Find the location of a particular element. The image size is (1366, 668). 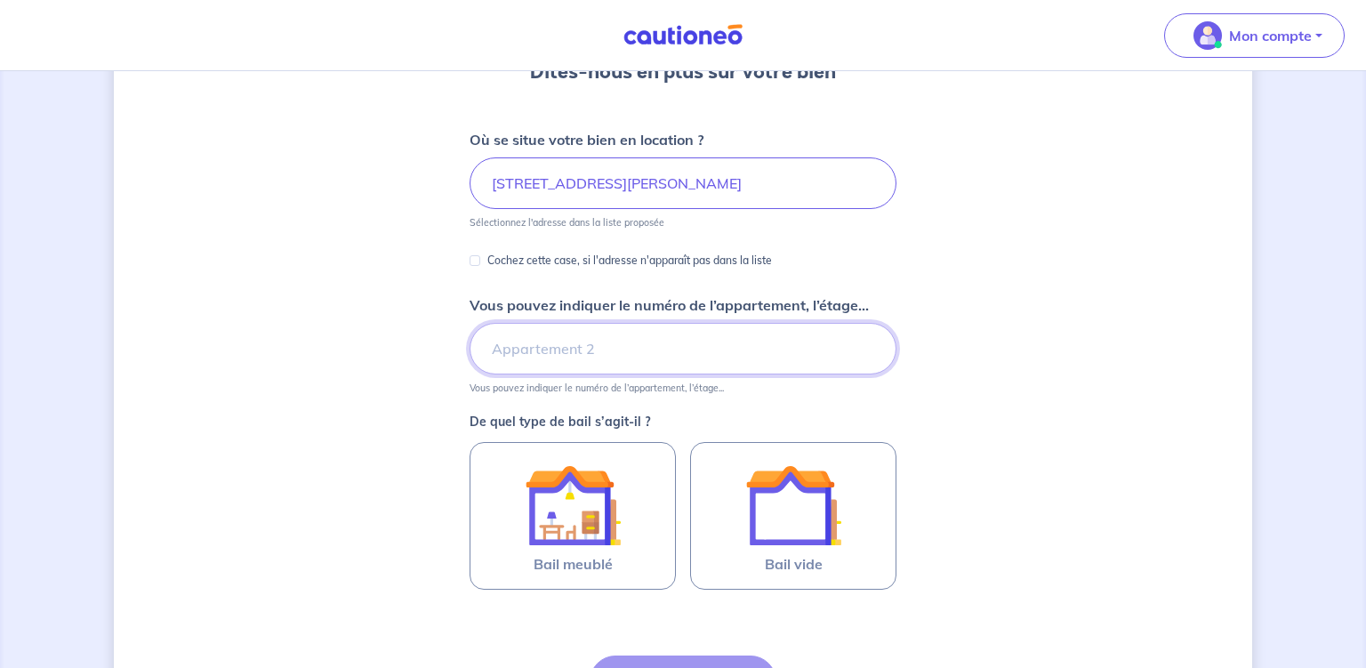

p: Mon compte is located at coordinates (1270, 36).